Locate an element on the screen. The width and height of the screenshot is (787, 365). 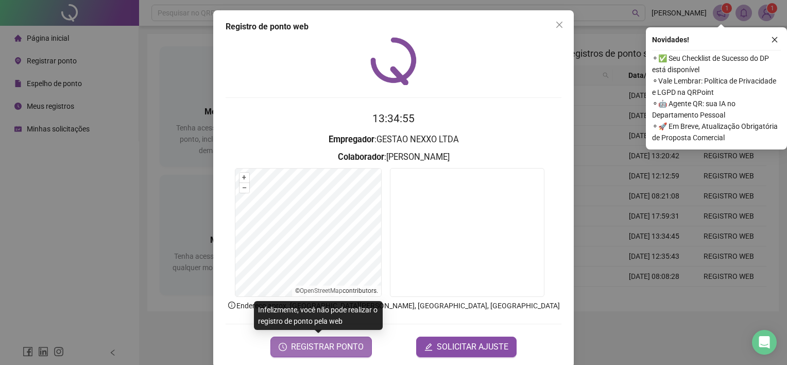
img: QRPoint is located at coordinates (394, 61).